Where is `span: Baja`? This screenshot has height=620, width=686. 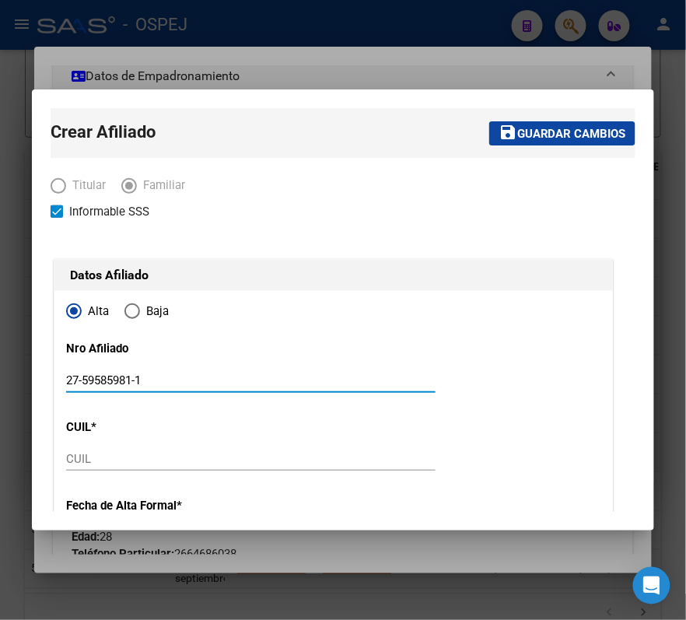
span: Baja is located at coordinates (154, 311).